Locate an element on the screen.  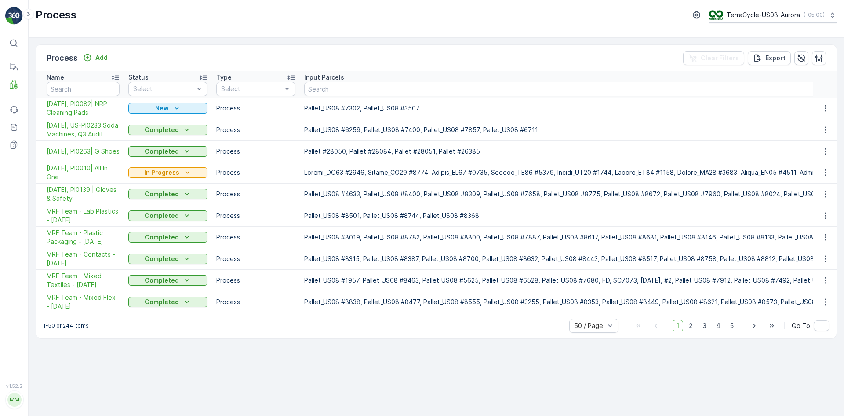
p: TerraCycle-US08-Aurora is located at coordinates (764, 15).